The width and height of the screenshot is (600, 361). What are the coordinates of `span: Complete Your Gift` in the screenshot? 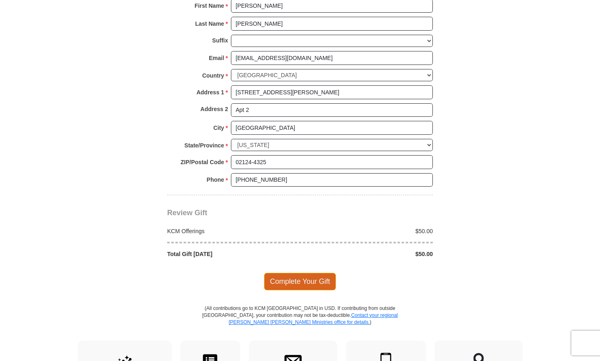 It's located at (300, 281).